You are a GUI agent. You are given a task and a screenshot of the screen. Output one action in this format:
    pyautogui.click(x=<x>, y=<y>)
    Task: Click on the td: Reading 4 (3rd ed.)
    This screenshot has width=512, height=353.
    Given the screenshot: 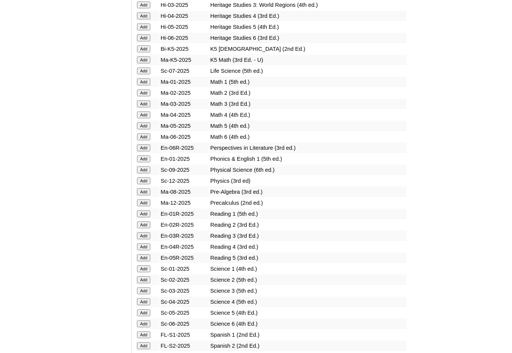 What is the action you would take?
    pyautogui.click(x=308, y=247)
    